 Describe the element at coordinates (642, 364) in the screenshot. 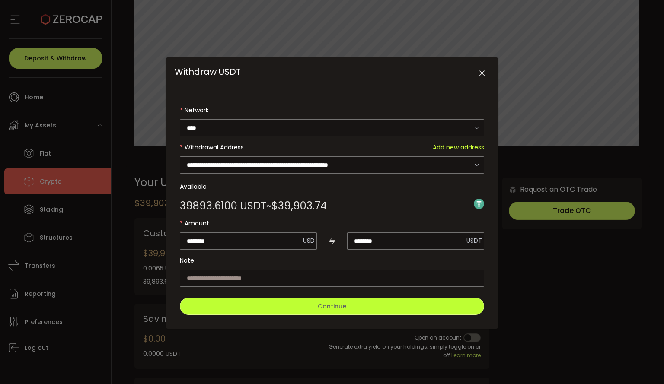

I see `div: Chat Widget` at that location.